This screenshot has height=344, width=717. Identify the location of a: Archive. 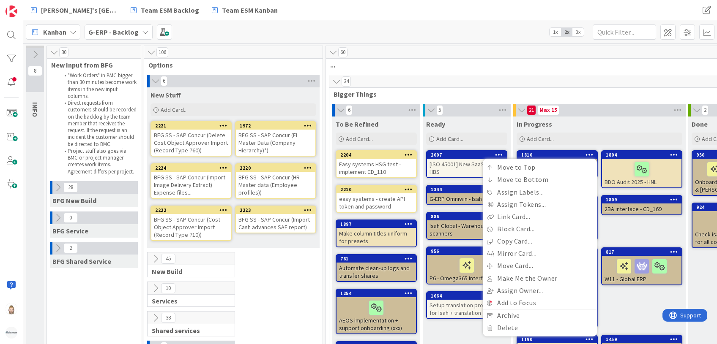
(540, 316).